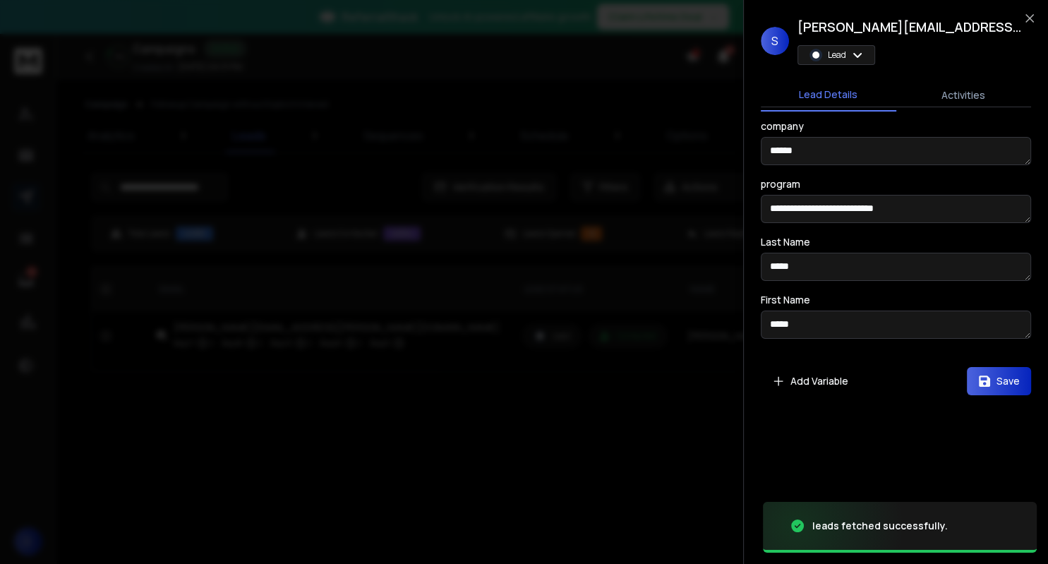 Image resolution: width=1048 pixels, height=564 pixels. What do you see at coordinates (964, 95) in the screenshot?
I see `button: Activities` at bounding box center [964, 95].